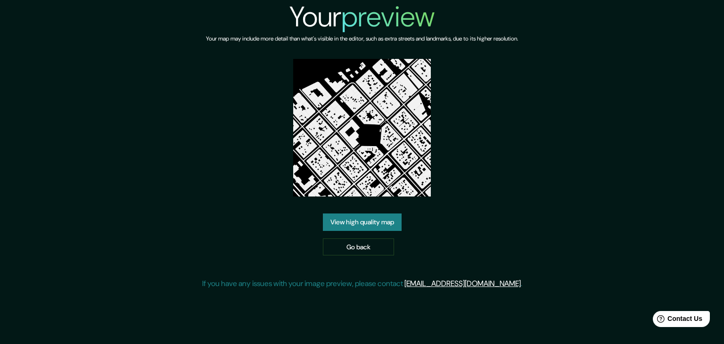 The width and height of the screenshot is (724, 344). Describe the element at coordinates (362, 128) in the screenshot. I see `img: created-map-preview` at that location.